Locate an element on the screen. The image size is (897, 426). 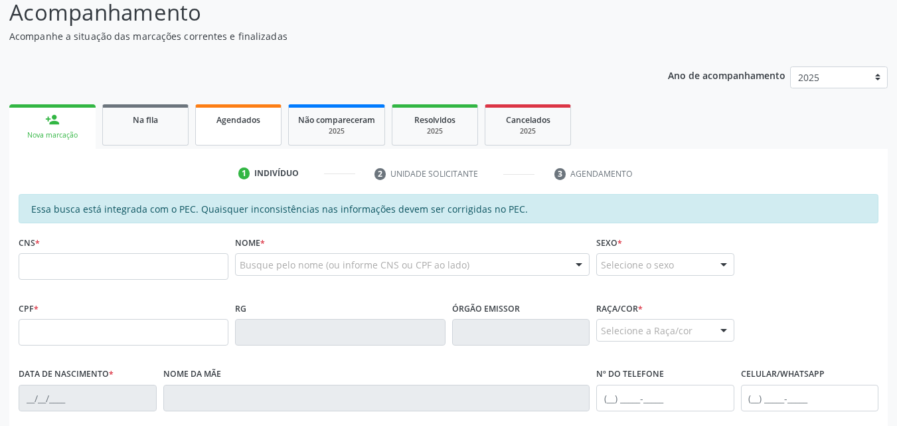
label: Data de nascimento is located at coordinates (66, 374).